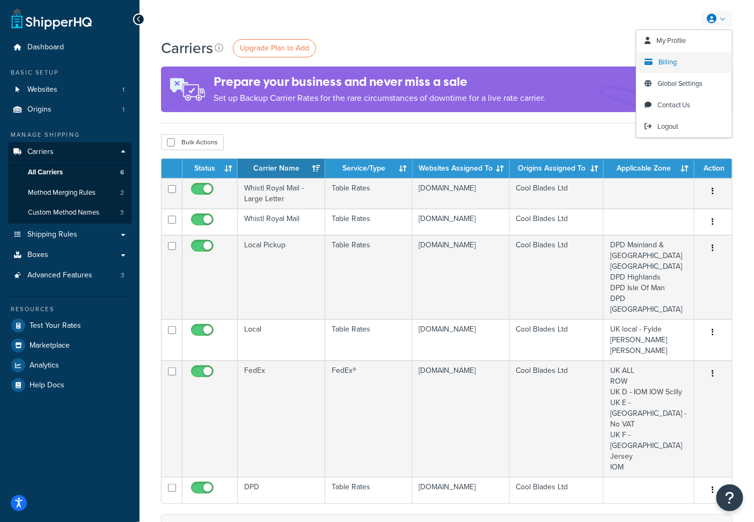  Describe the element at coordinates (70, 90) in the screenshot. I see `li: Websites` at that location.